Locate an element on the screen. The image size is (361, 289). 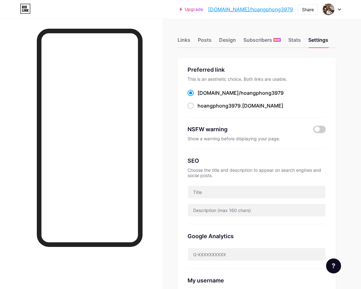
div: Google Analytics is located at coordinates (257, 236).